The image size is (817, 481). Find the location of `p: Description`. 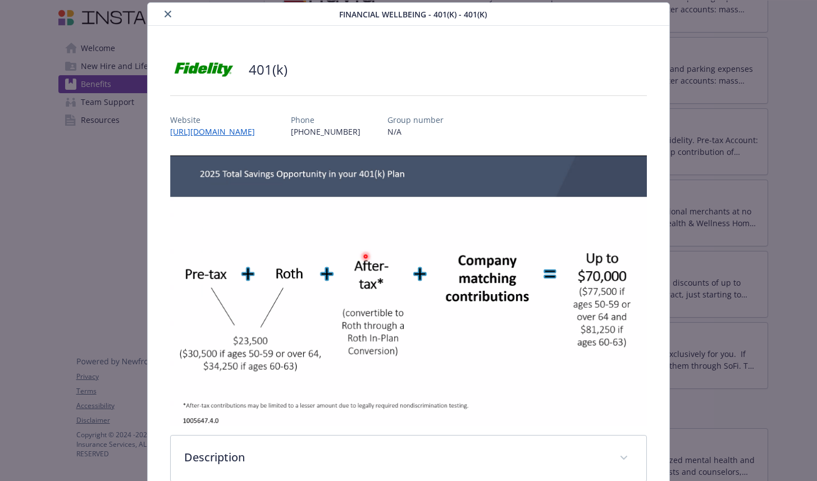

p: Description is located at coordinates (395, 458).